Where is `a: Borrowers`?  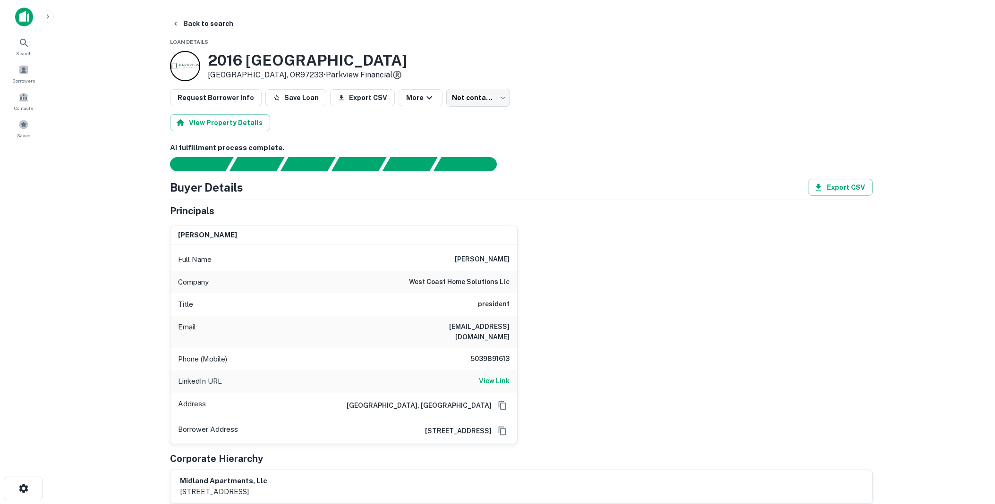
a: Borrowers is located at coordinates (24, 74).